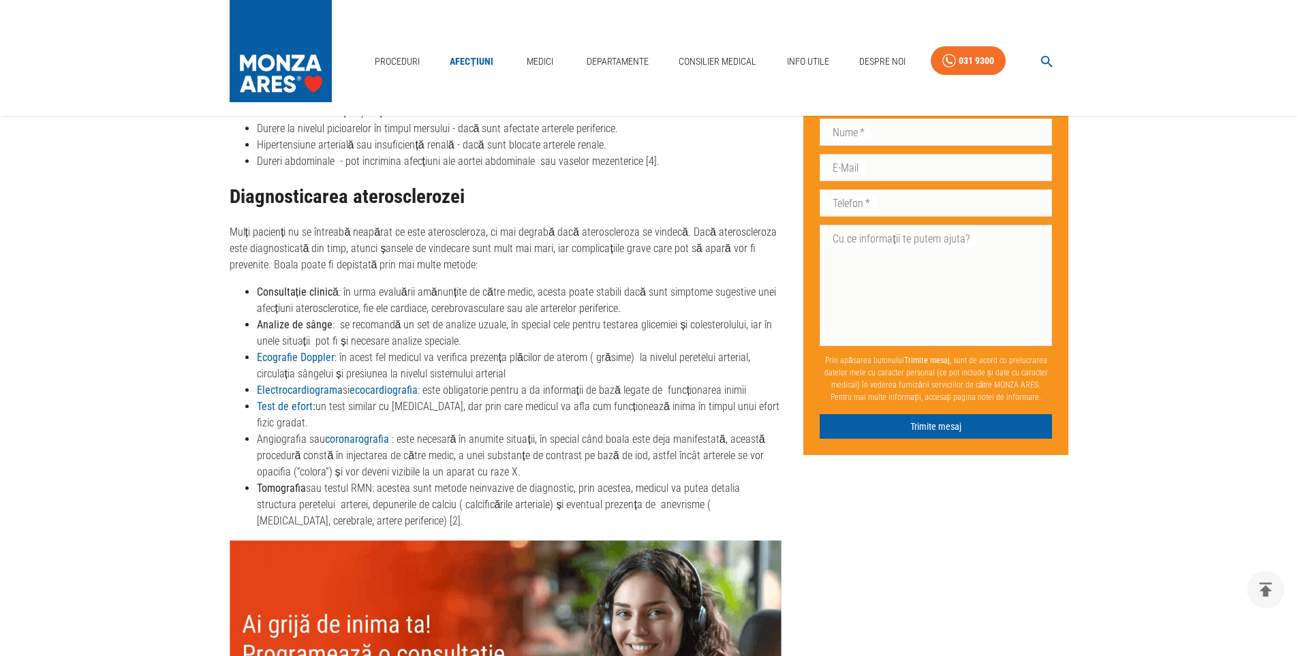 The width and height of the screenshot is (1298, 656). What do you see at coordinates (540, 61) in the screenshot?
I see `a: Medici` at bounding box center [540, 61].